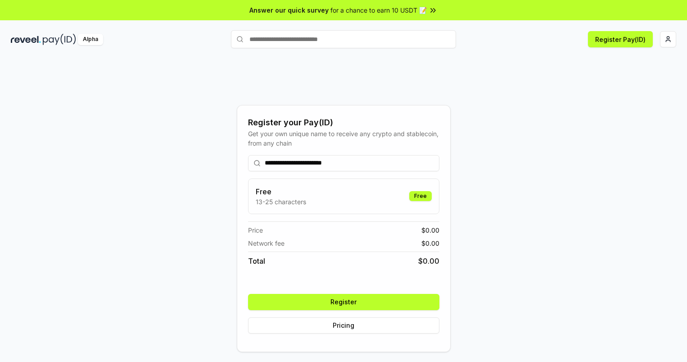 This screenshot has width=687, height=362. Describe the element at coordinates (344, 302) in the screenshot. I see `button: Register` at that location.